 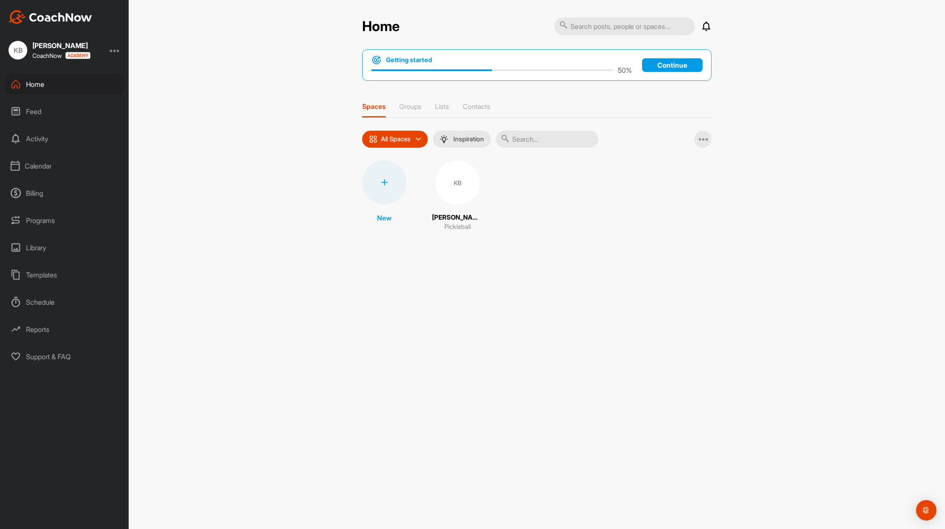 What do you see at coordinates (672, 65) in the screenshot?
I see `a: Continue` at bounding box center [672, 65].